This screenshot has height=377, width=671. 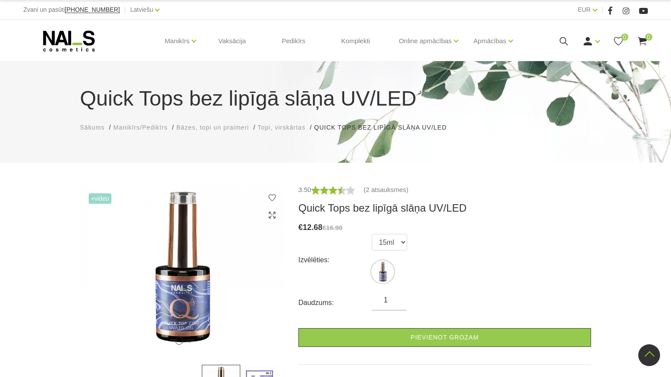 I want to click on h1: Quick Tops bez lipīgā slāņa UV/LED, so click(x=336, y=99).